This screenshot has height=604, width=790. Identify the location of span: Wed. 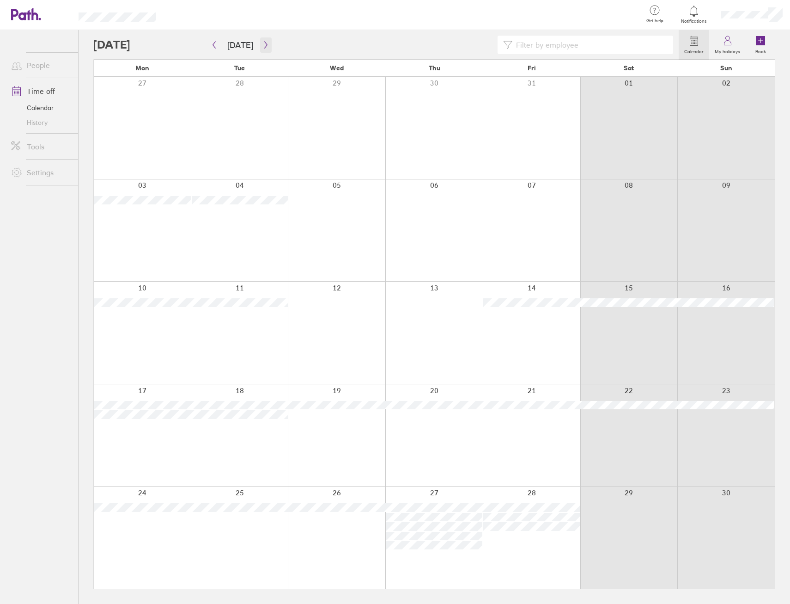
(337, 68).